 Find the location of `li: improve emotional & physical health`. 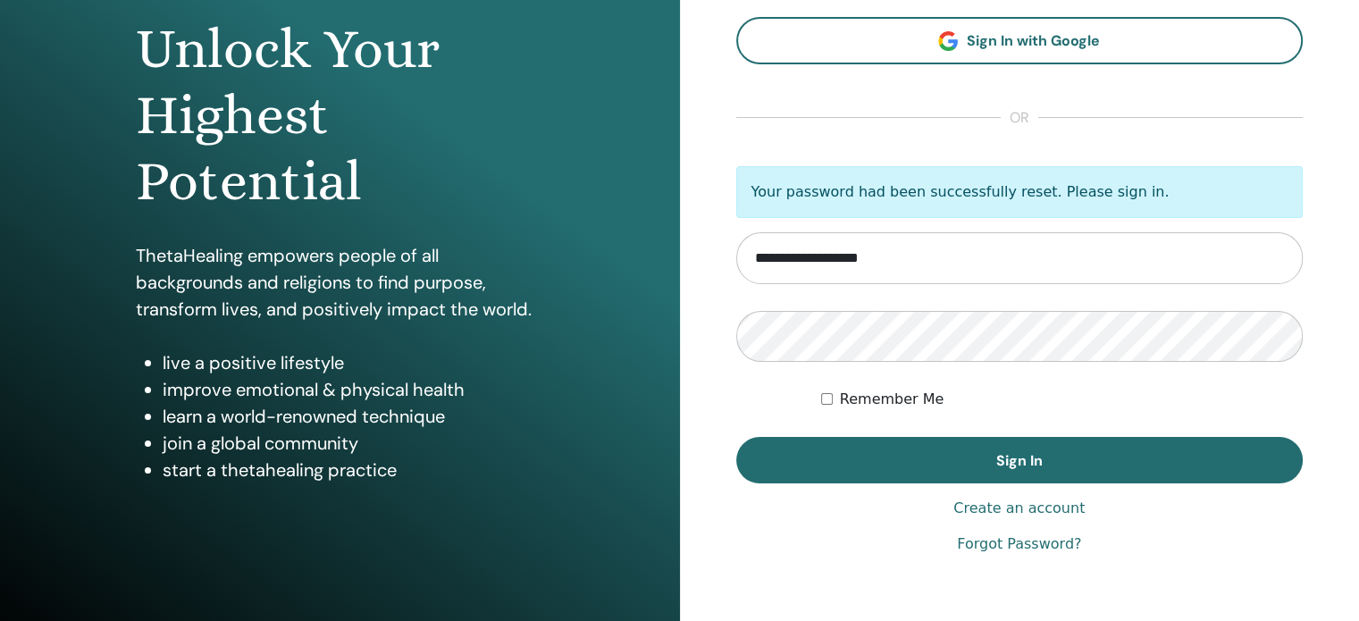

li: improve emotional & physical health is located at coordinates (353, 390).